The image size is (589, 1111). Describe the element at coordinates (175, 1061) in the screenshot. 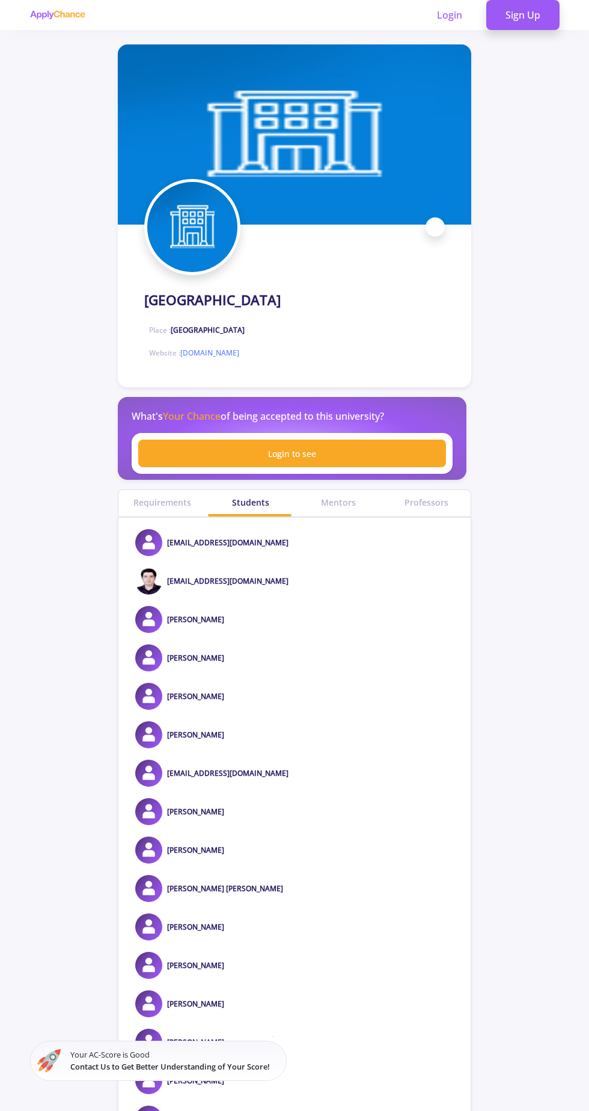

I see `small: Your AC-Score is Good` at that location.